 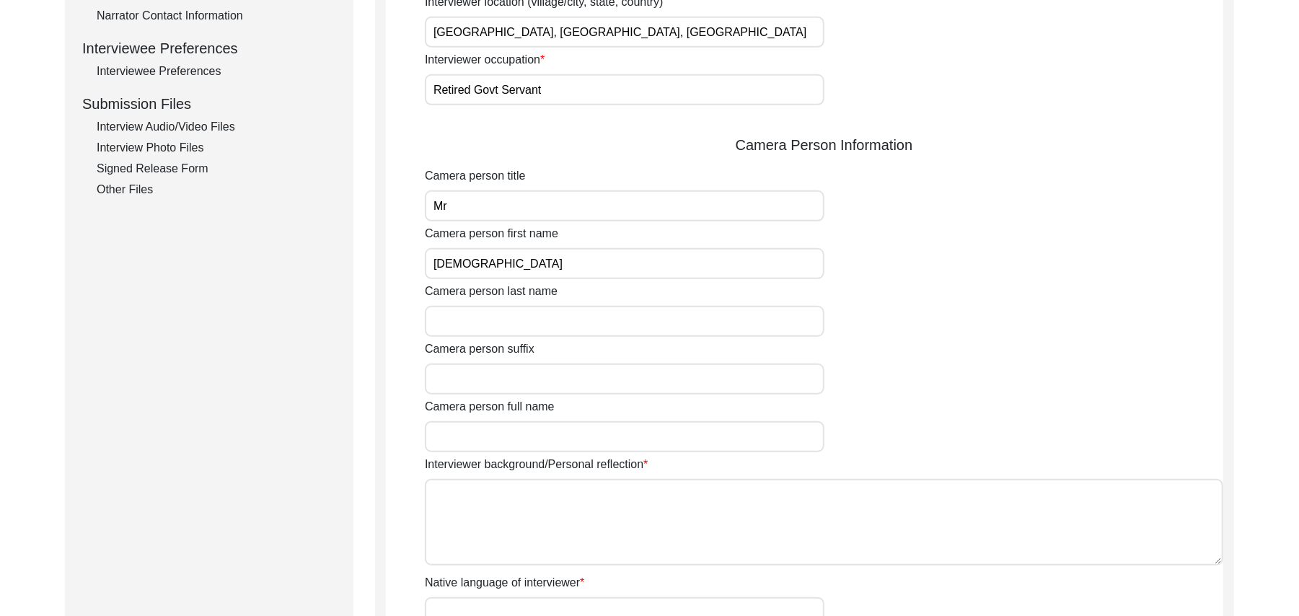 I want to click on label: Native language of interviewer, so click(x=504, y=583).